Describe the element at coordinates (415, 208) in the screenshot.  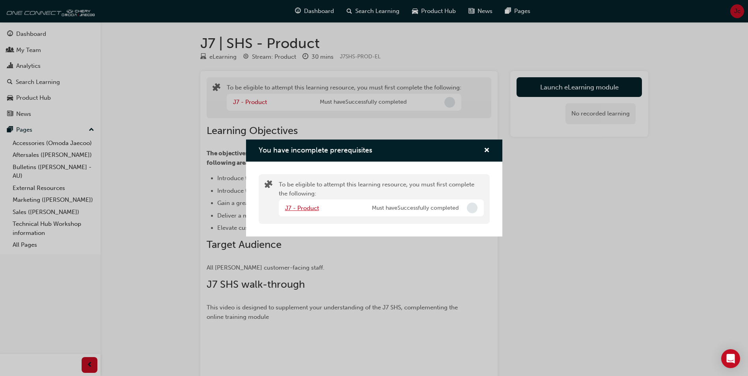
I see `span: Must have Successfully completed` at that location.